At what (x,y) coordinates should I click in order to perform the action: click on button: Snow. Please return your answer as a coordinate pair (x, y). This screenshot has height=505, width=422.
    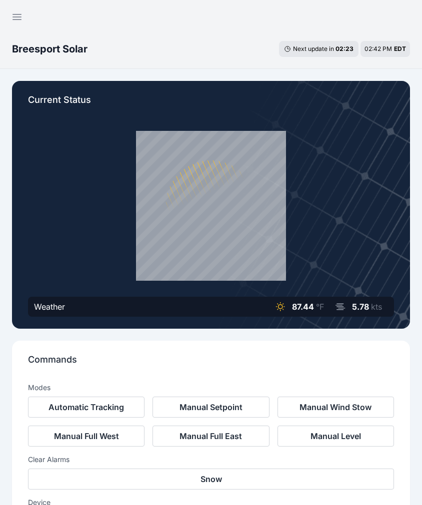
    Looking at the image, I should click on (211, 479).